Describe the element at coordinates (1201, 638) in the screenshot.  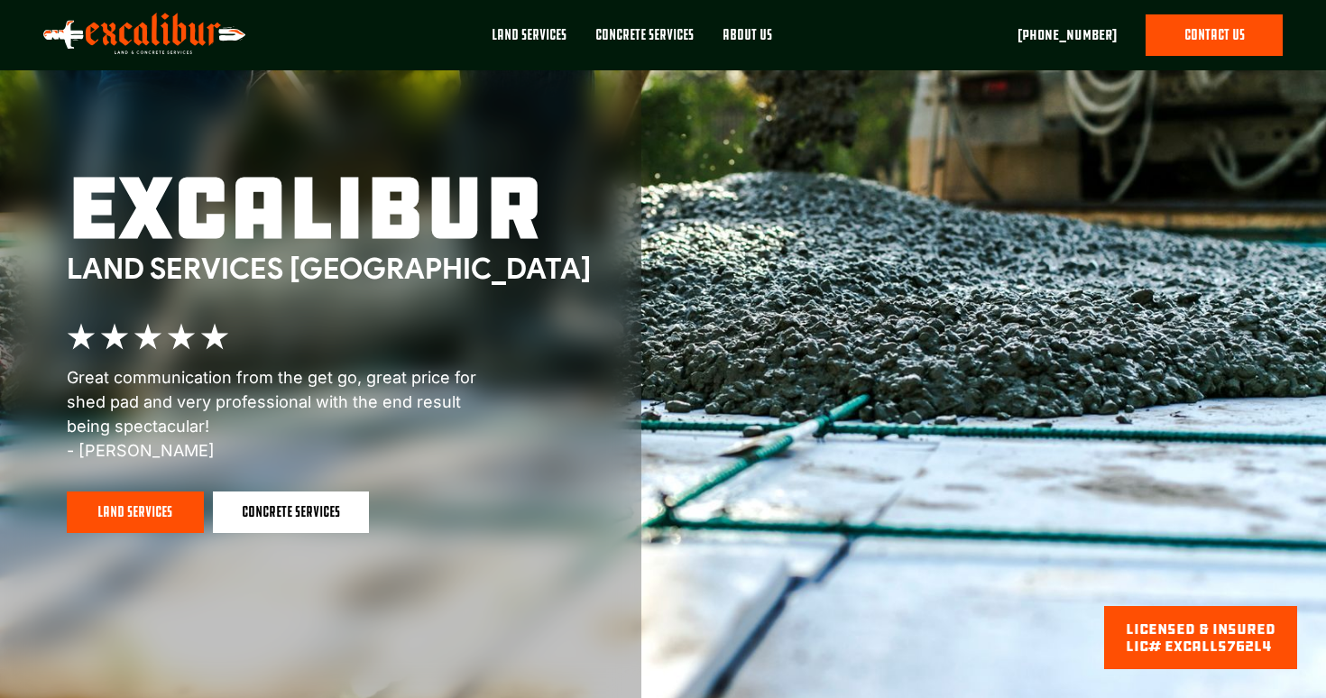
I see `div: licensed & Insured lic# EXCALLS762L4` at that location.